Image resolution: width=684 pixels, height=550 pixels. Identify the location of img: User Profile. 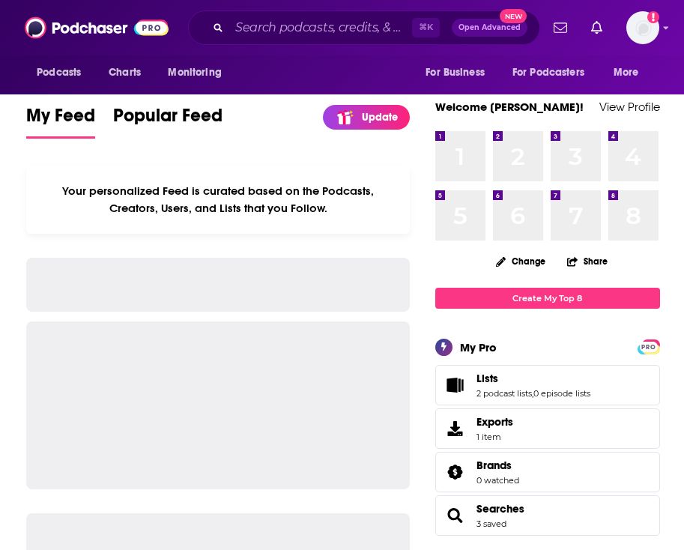
(643, 28).